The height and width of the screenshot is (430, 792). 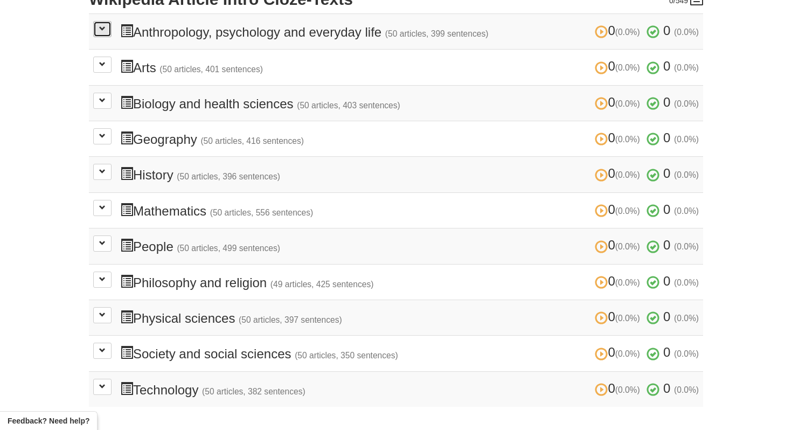 I want to click on h3: Philosophy and religion, so click(x=409, y=282).